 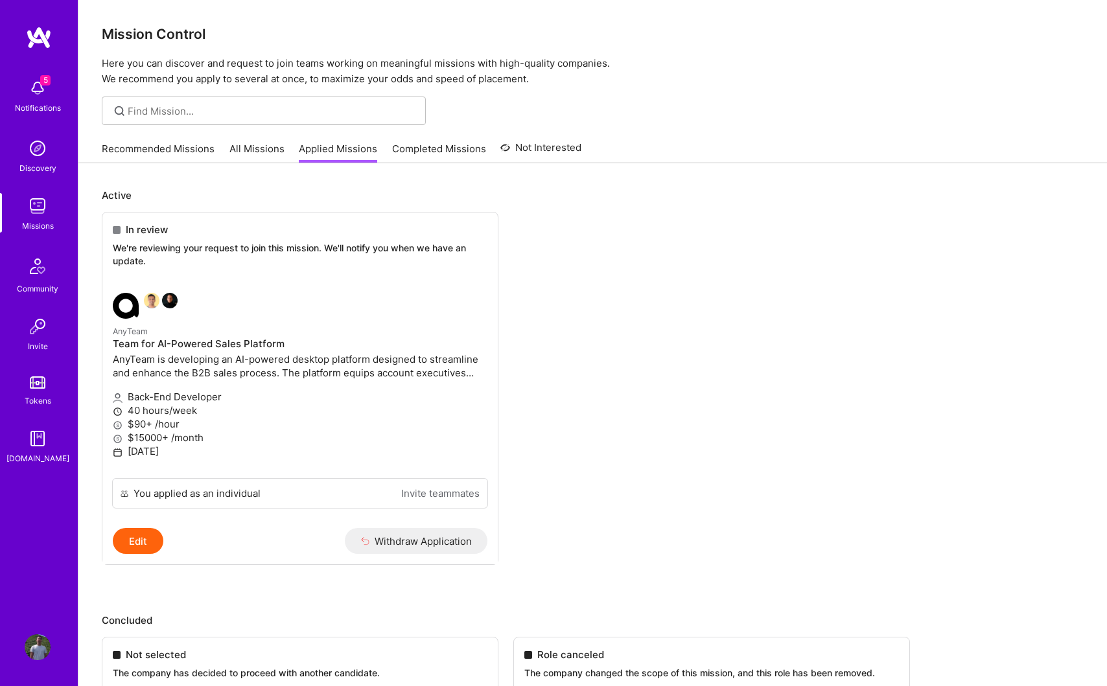 What do you see at coordinates (138, 541) in the screenshot?
I see `button: Edit` at bounding box center [138, 541].